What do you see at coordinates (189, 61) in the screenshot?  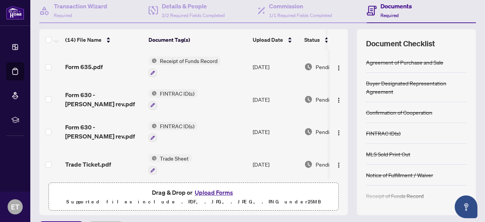 I see `span: Receipt of Funds Record` at bounding box center [189, 61].